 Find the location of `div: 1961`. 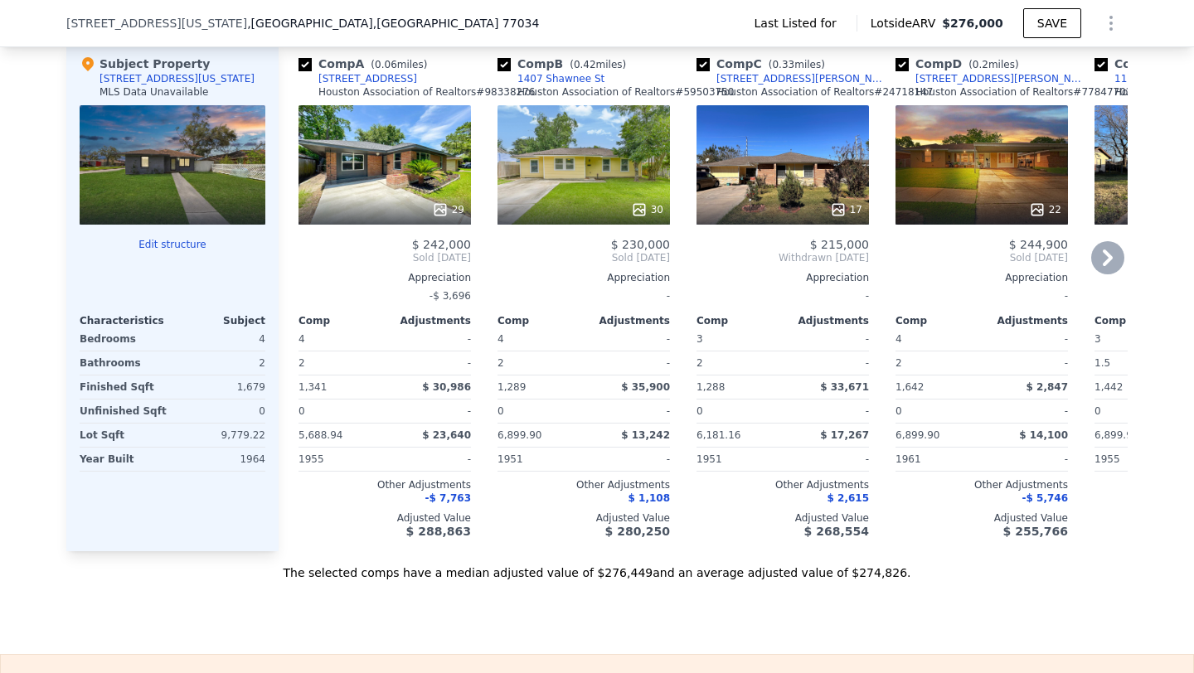

div: 1961 is located at coordinates (937, 459).